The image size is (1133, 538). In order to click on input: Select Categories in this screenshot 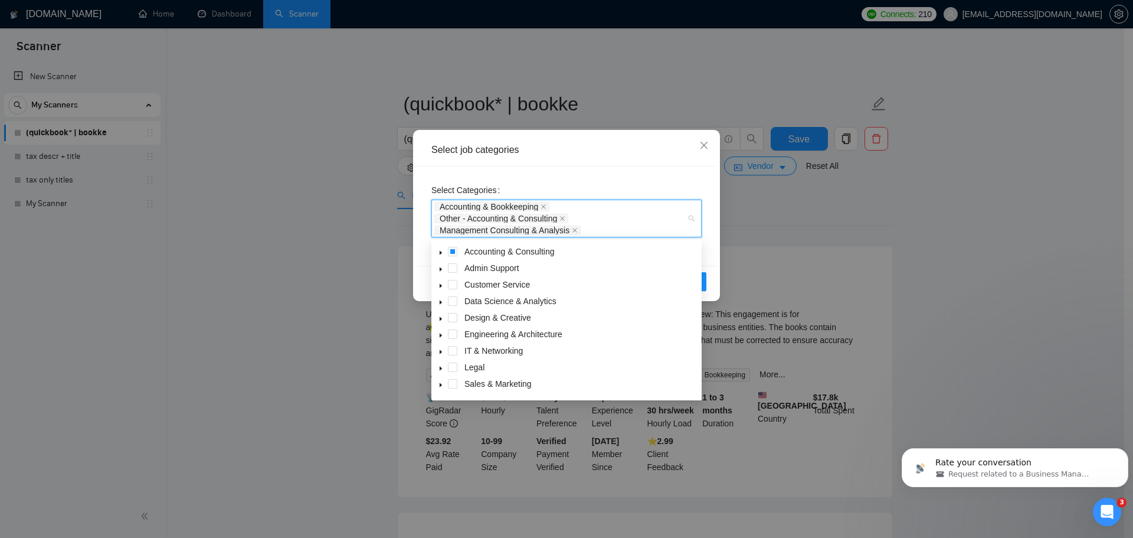, I will do `click(584, 230)`.